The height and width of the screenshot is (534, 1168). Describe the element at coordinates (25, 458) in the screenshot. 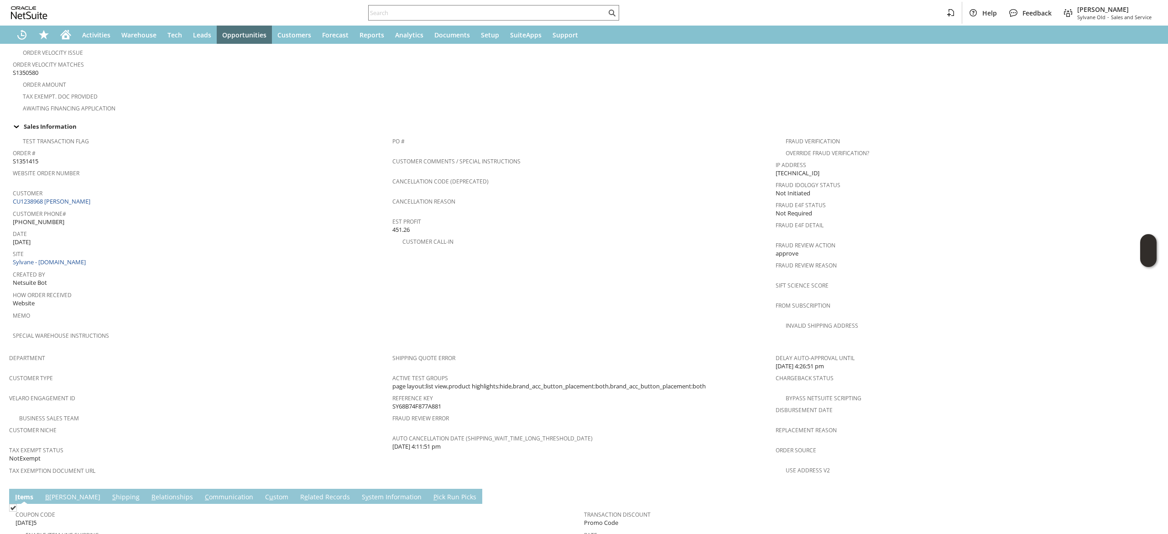

I see `span: NotExempt` at that location.